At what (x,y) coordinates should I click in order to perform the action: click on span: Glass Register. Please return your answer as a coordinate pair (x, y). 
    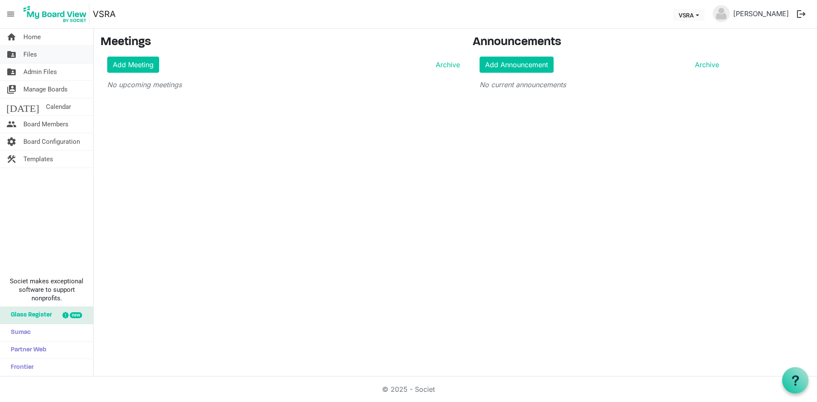
    Looking at the image, I should click on (29, 315).